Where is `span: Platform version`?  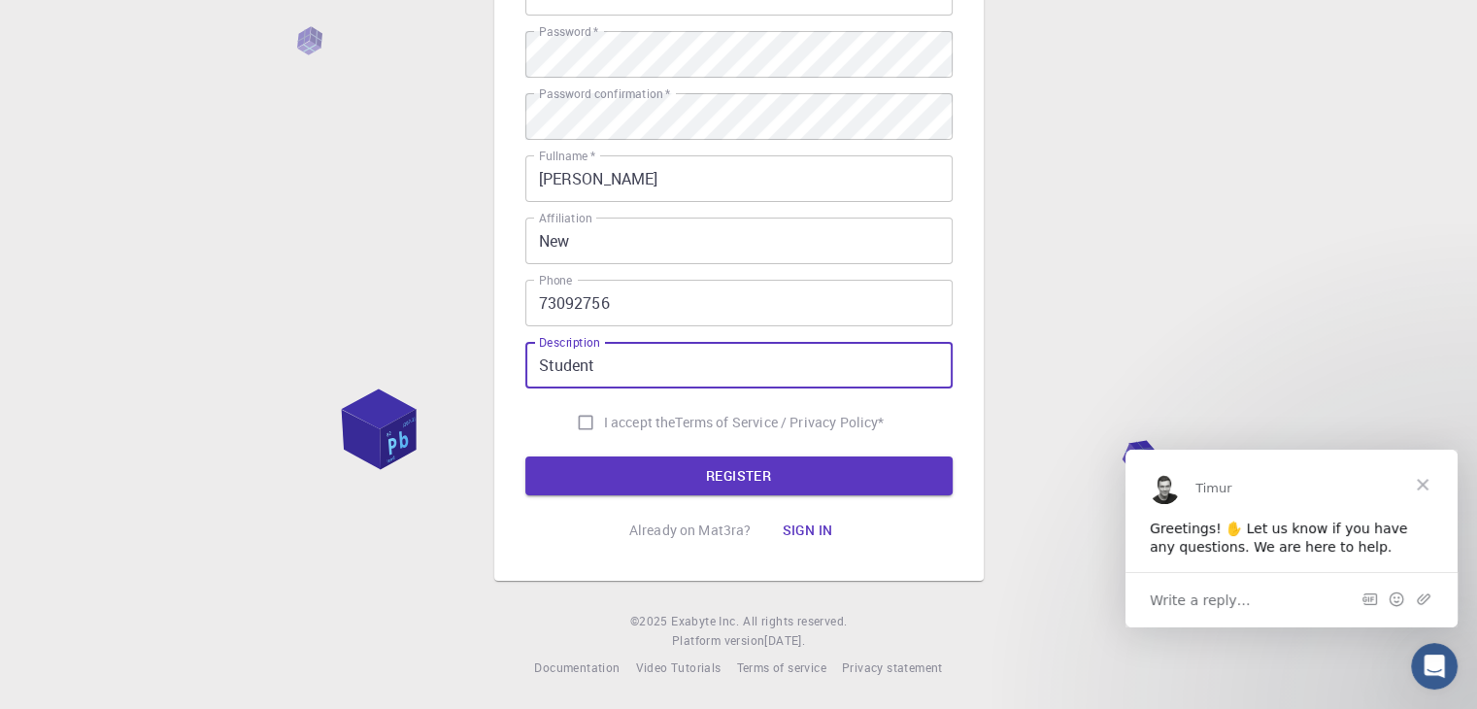
span: Platform version is located at coordinates (718, 641).